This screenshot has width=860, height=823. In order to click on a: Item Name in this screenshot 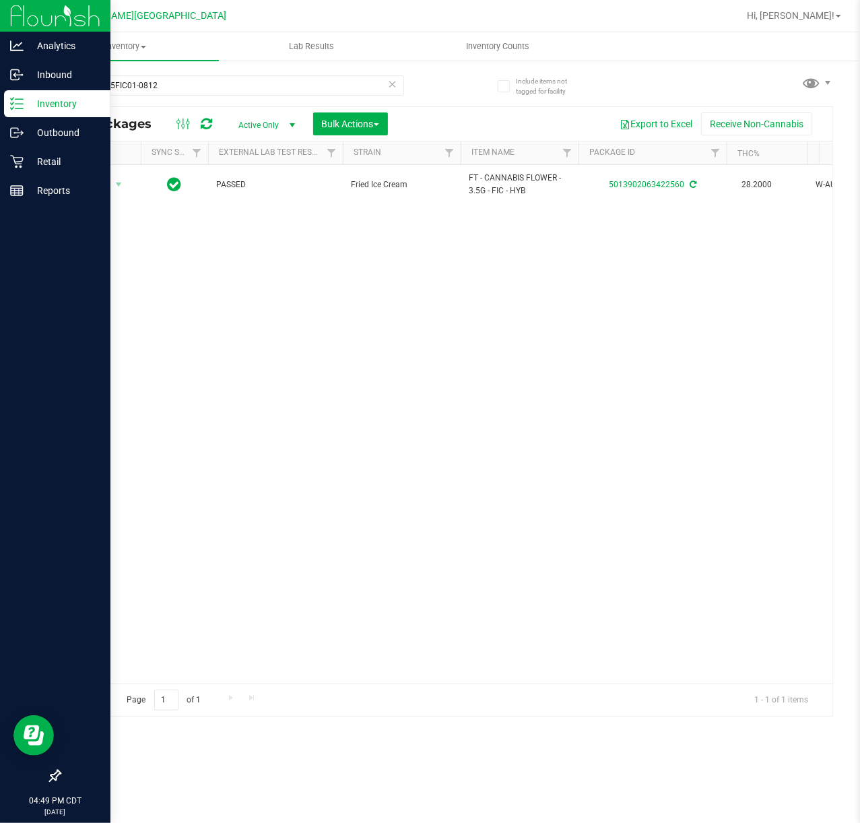, I will do `click(493, 152)`.